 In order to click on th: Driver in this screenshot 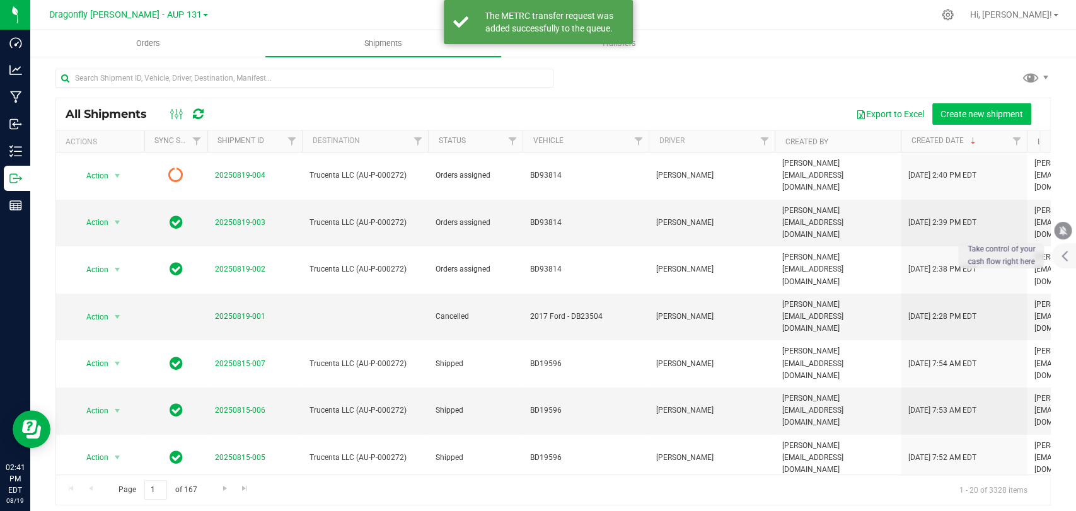, I will do `click(712, 141)`.